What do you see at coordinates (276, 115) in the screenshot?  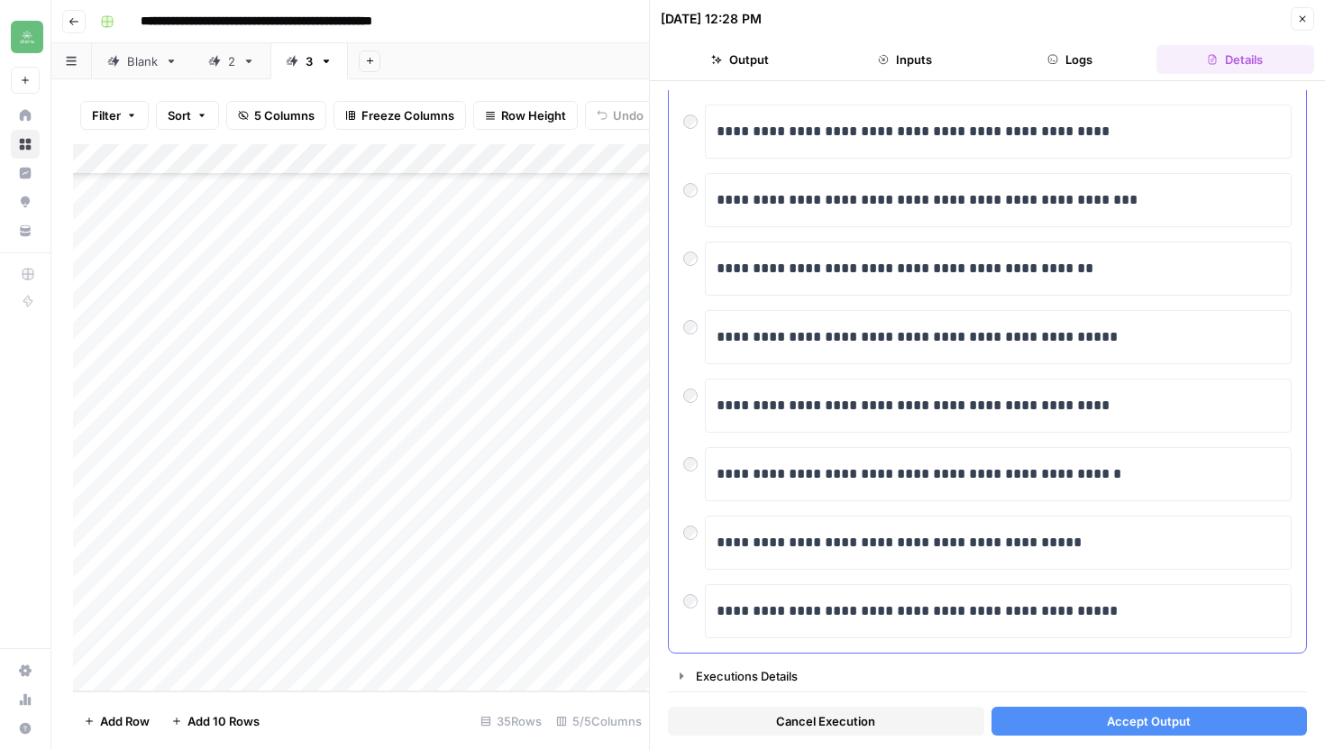 I see `button: 5 Columns` at bounding box center [276, 115].